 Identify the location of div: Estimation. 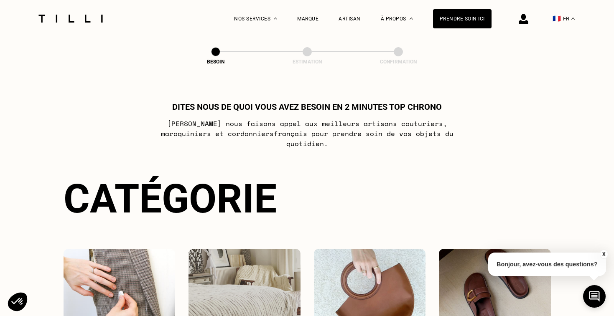
(307, 62).